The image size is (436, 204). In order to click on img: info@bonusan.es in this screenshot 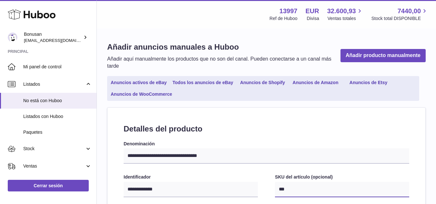, I will do `click(13, 37)`.